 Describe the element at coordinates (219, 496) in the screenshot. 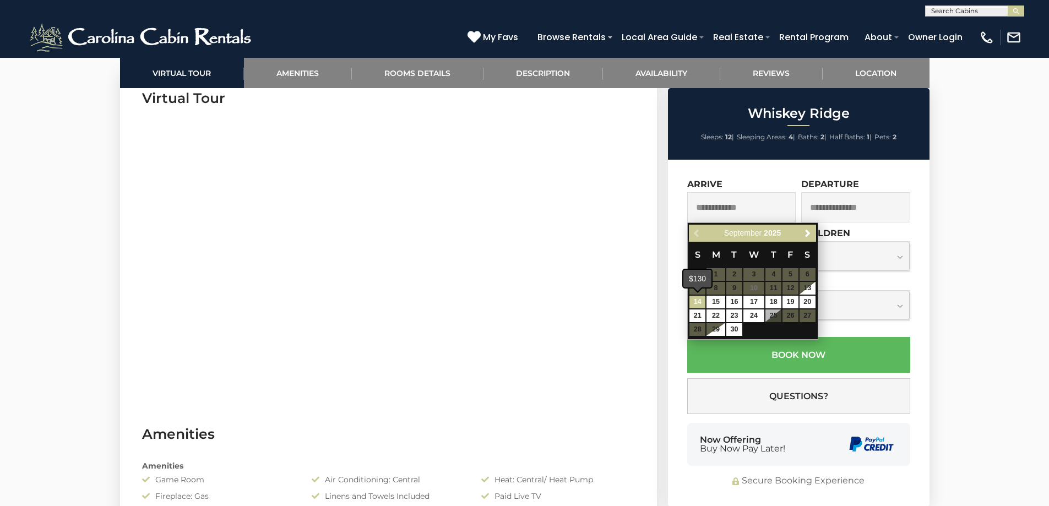

I see `div: Fireplace: Gas` at that location.